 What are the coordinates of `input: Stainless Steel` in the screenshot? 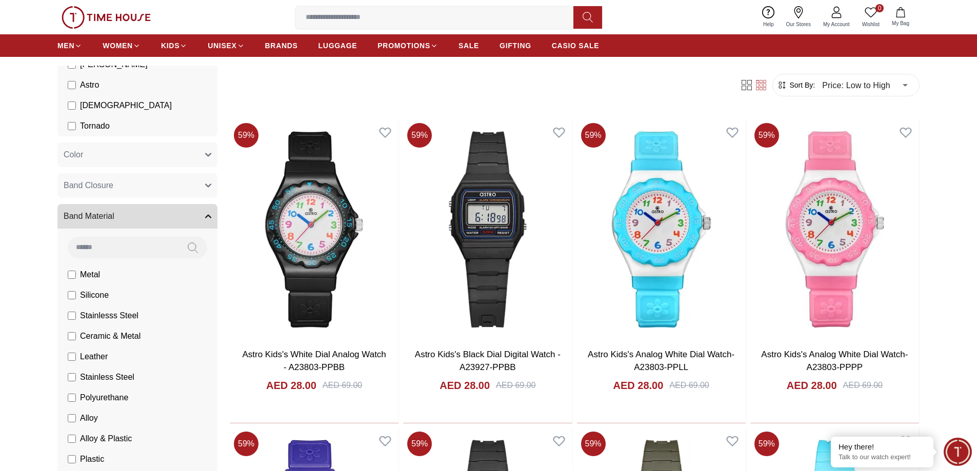 It's located at (72, 377).